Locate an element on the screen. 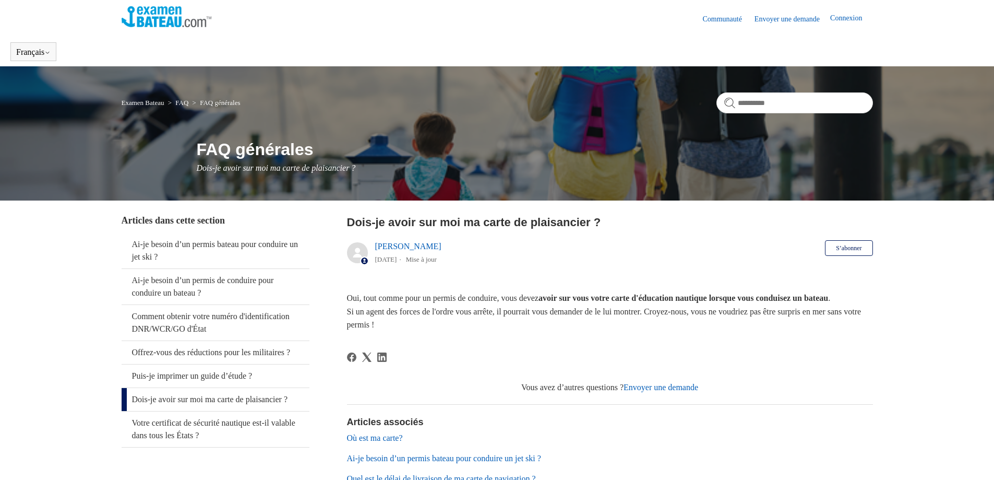 The image size is (994, 480). svg: Partager cette page sur LinkedIn is located at coordinates (382, 357).